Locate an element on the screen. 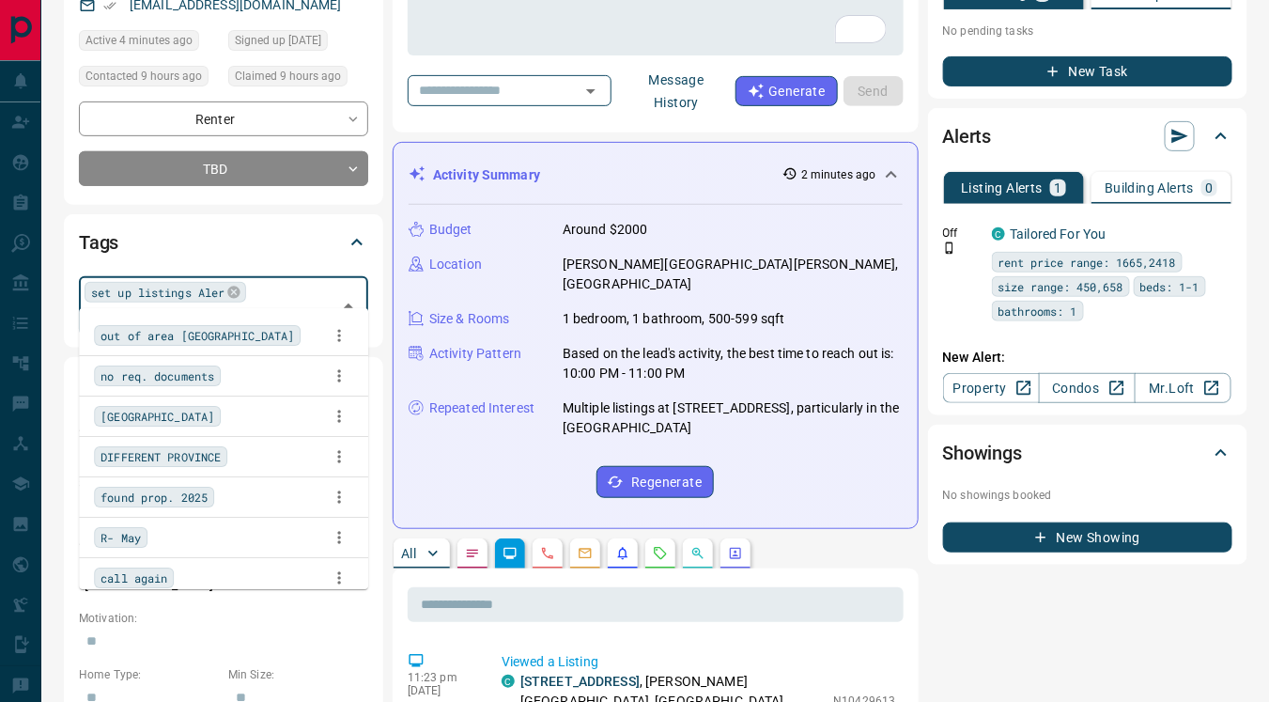 The image size is (1269, 702). svg: Requests is located at coordinates (661, 553).